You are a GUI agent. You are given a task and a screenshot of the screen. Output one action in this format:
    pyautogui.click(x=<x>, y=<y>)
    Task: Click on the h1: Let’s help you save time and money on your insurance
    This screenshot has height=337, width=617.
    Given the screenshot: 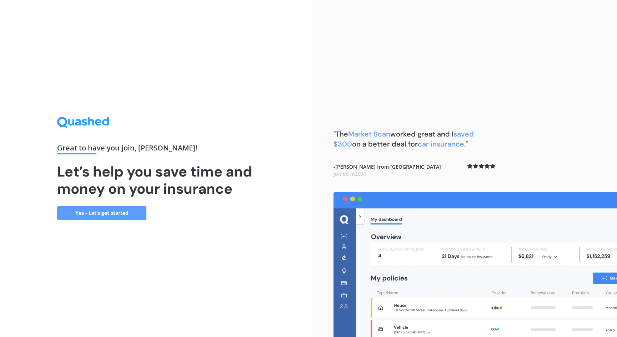 What is the action you would take?
    pyautogui.click(x=156, y=180)
    